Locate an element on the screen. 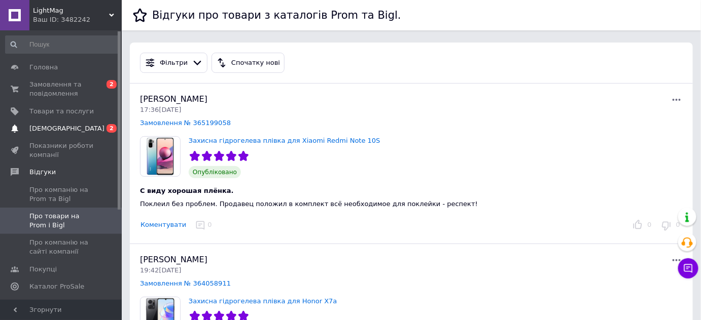  span: Про компанію на Prom та Bigl is located at coordinates (61, 195).